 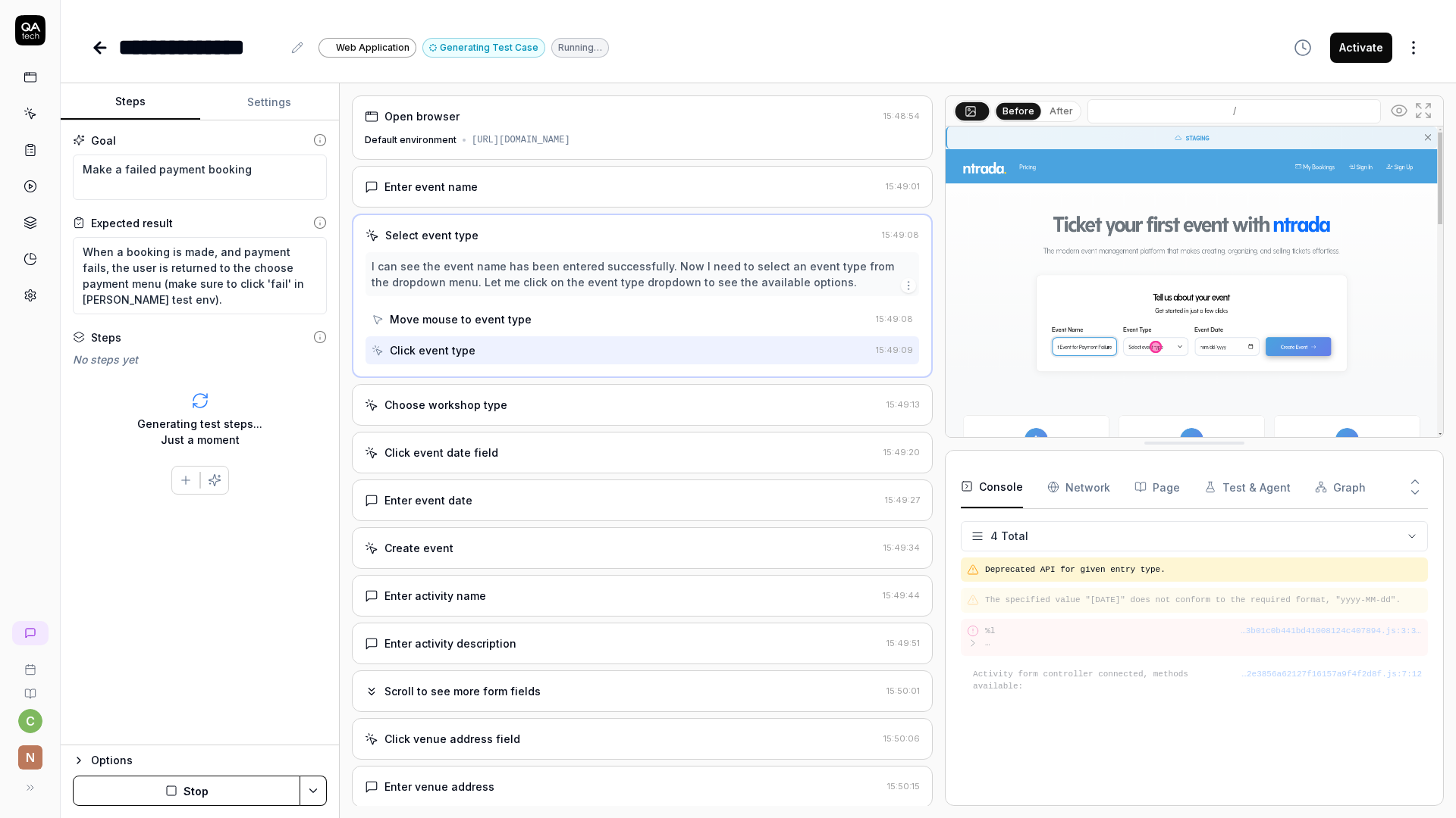 I want to click on button: Generating Test Case, so click(x=484, y=48).